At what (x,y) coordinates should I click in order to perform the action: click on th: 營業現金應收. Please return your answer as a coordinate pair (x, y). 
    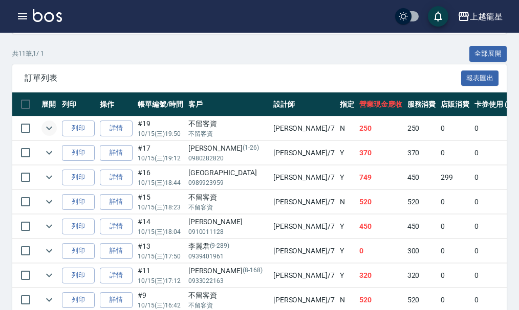
    Looking at the image, I should click on (380, 104).